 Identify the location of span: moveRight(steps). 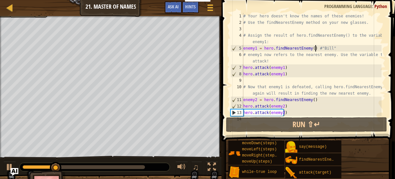
(260, 155).